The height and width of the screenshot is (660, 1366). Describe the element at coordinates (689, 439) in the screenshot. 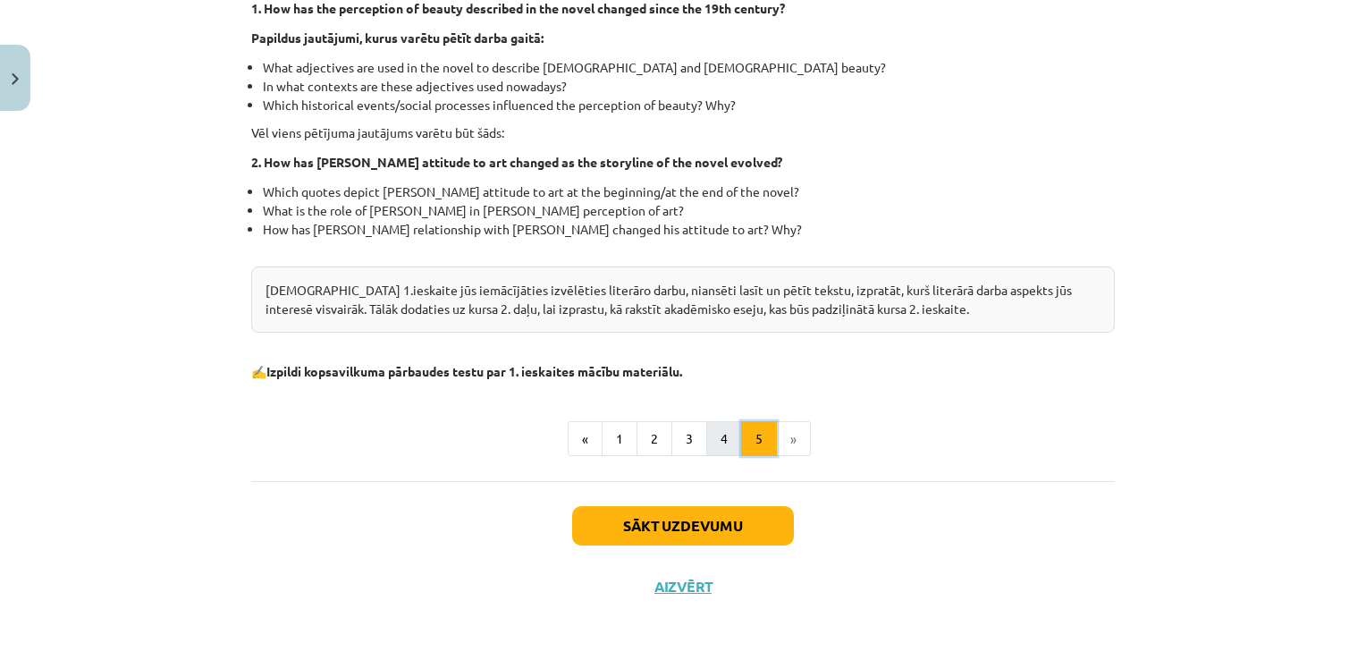

I see `button: 3` at that location.